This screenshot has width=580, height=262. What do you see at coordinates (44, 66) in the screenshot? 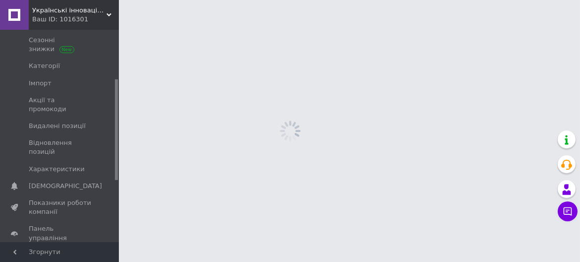
I see `span: Категорії` at bounding box center [44, 66].